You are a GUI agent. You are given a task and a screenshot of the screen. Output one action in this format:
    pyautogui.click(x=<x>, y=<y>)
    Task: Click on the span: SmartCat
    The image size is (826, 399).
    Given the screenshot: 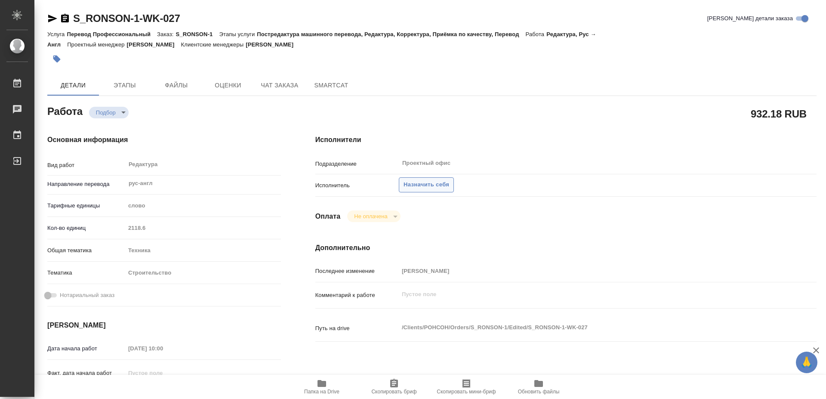 What is the action you would take?
    pyautogui.click(x=331, y=85)
    